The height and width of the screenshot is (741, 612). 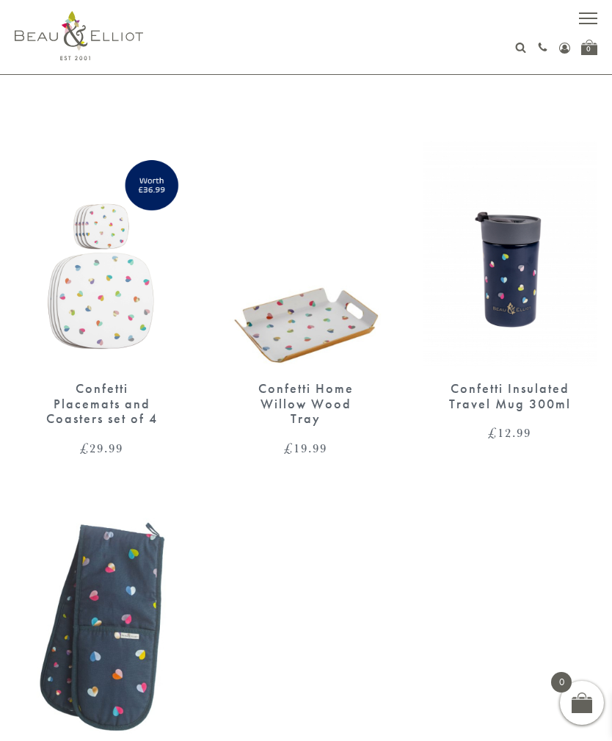 What do you see at coordinates (510, 290) in the screenshot?
I see `a: Confetti Insulated Travel Mug 350ml Confetti Insulated Travel Mug 300ml £12.99` at bounding box center [510, 290].